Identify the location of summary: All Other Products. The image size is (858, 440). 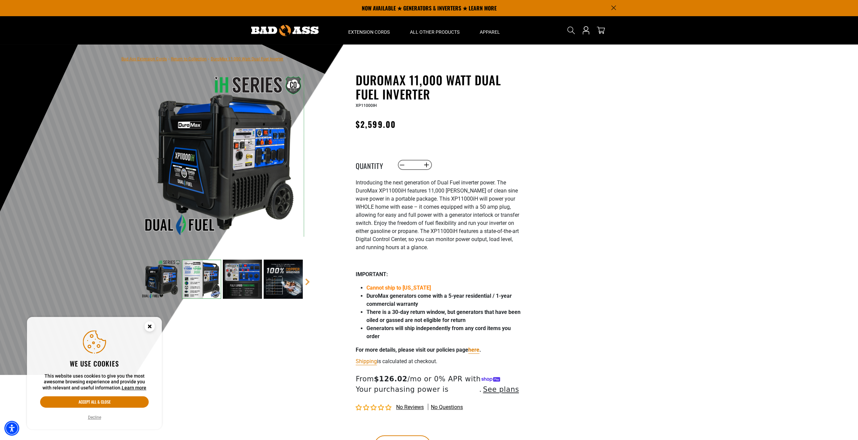
(434, 30).